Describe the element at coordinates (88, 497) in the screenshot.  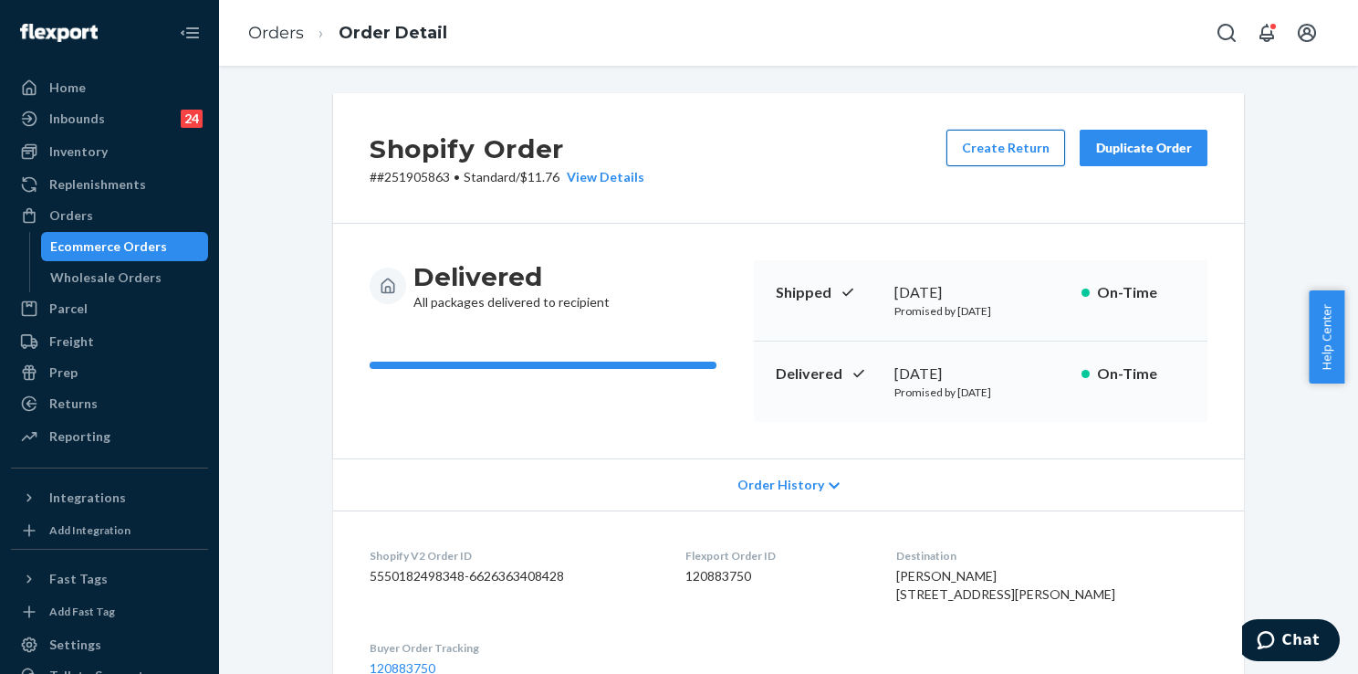
I see `div: Integrations` at that location.